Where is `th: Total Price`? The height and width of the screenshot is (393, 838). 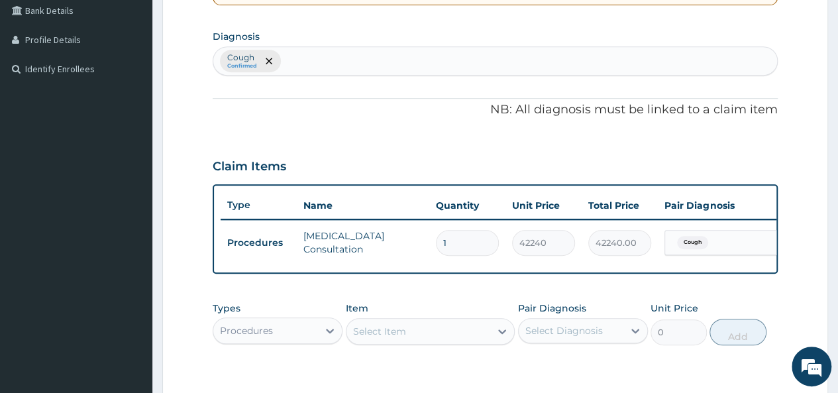 th: Total Price is located at coordinates (620, 205).